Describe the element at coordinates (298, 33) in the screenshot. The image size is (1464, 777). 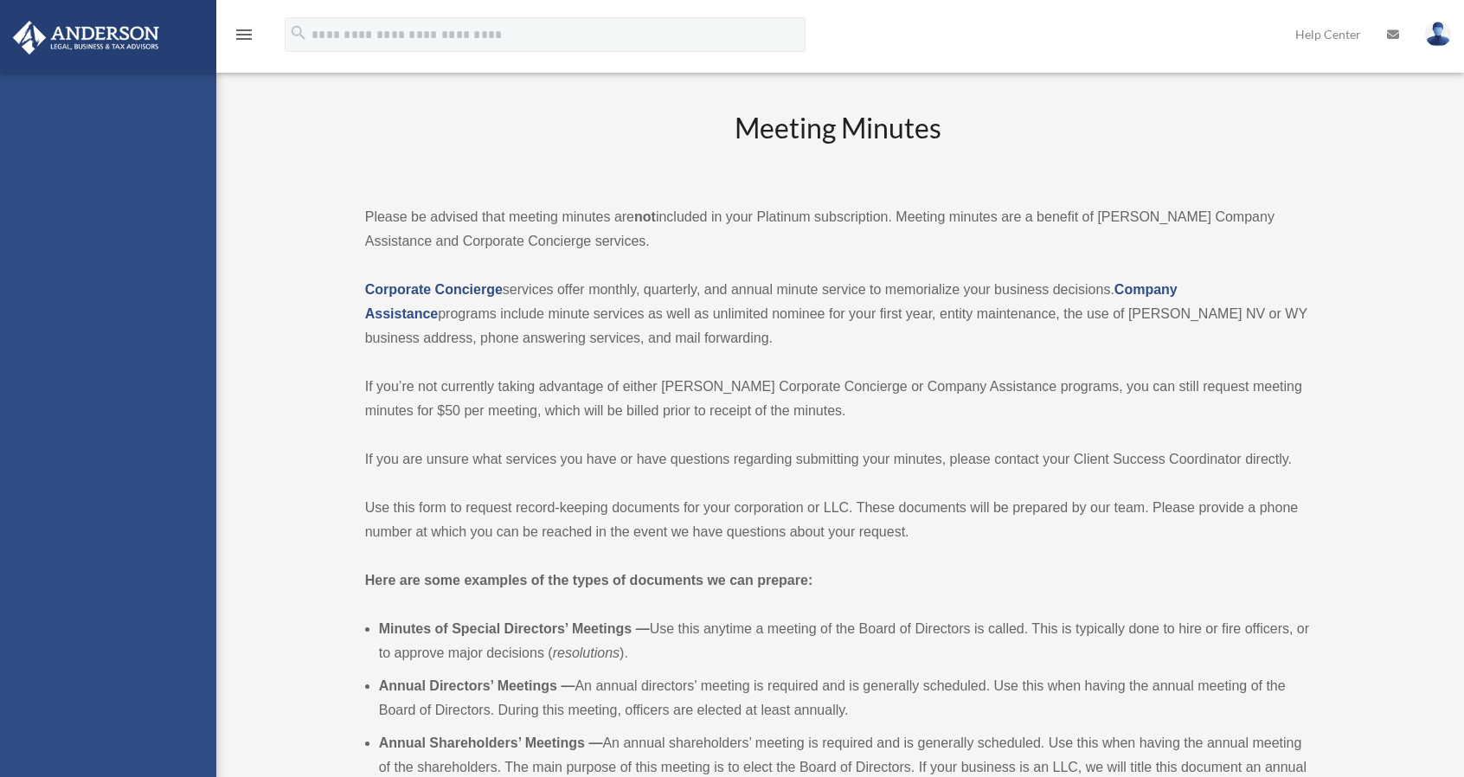
I see `i: search` at that location.